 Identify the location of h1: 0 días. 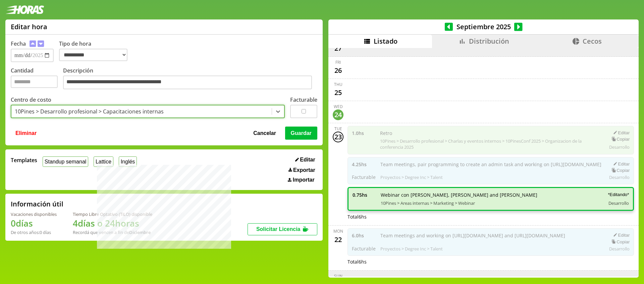
(34, 223).